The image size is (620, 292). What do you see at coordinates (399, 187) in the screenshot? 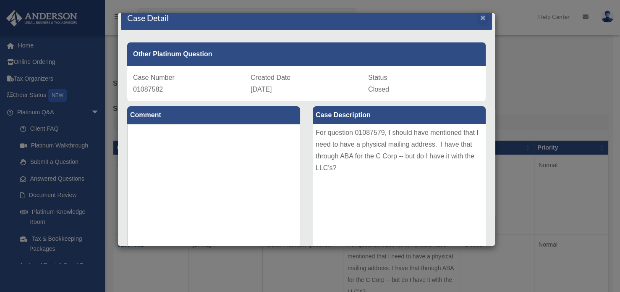
I see `div: For question 01087579, I should have mentioned that I need to have a physical mailing address. I ...` at bounding box center [399, 187].